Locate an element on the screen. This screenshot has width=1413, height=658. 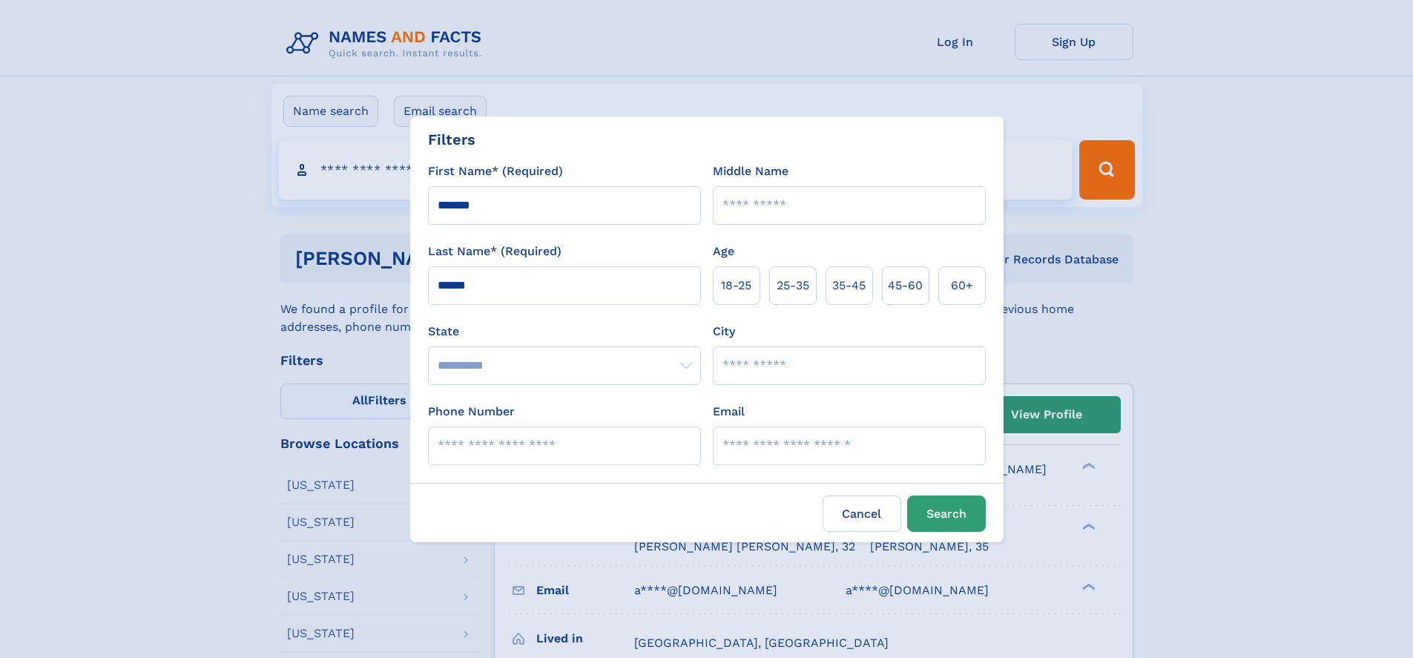
span: 60+ is located at coordinates (962, 286).